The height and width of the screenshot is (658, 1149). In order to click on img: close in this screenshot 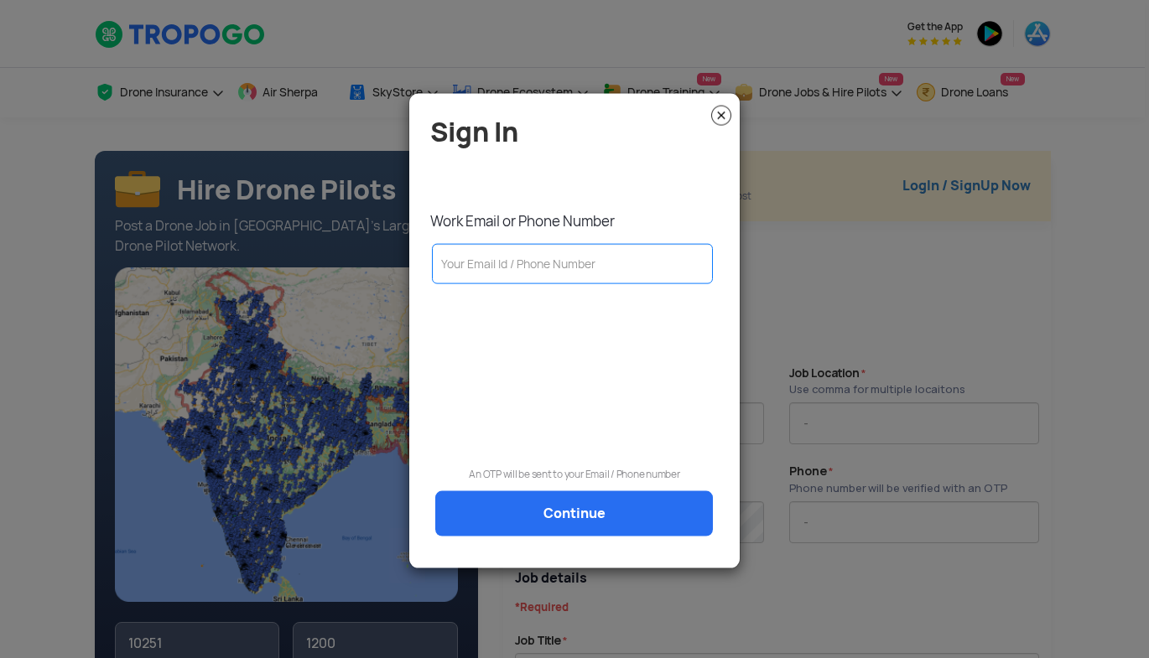, I will do `click(721, 115)`.